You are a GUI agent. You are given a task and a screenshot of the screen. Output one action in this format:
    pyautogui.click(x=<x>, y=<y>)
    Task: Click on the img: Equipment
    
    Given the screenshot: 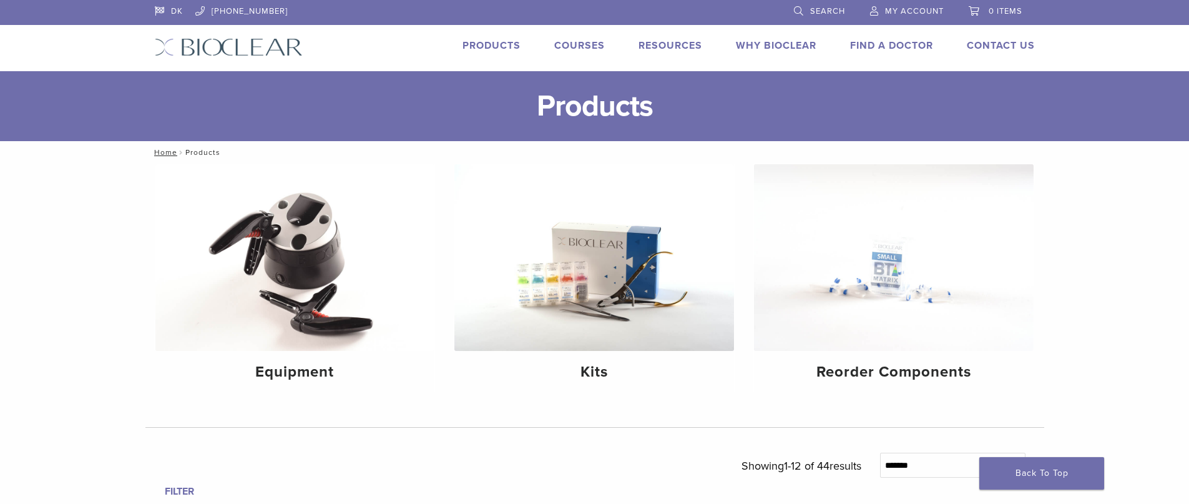 What is the action you would take?
    pyautogui.click(x=295, y=257)
    